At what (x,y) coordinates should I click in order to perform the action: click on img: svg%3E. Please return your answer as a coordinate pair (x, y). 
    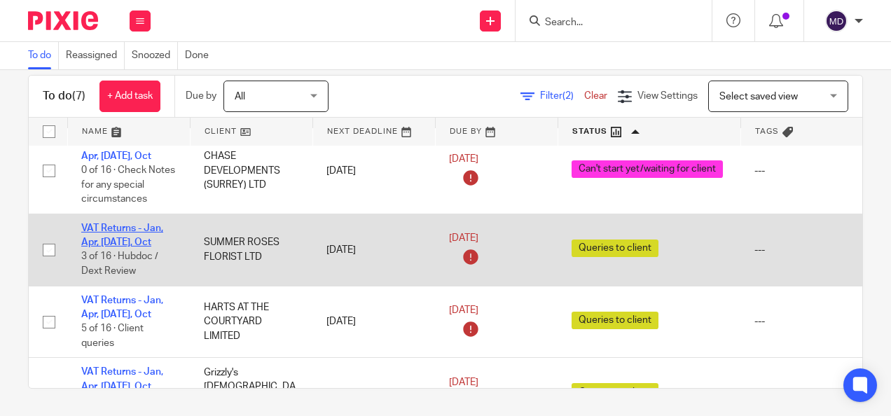
    Looking at the image, I should click on (836, 21).